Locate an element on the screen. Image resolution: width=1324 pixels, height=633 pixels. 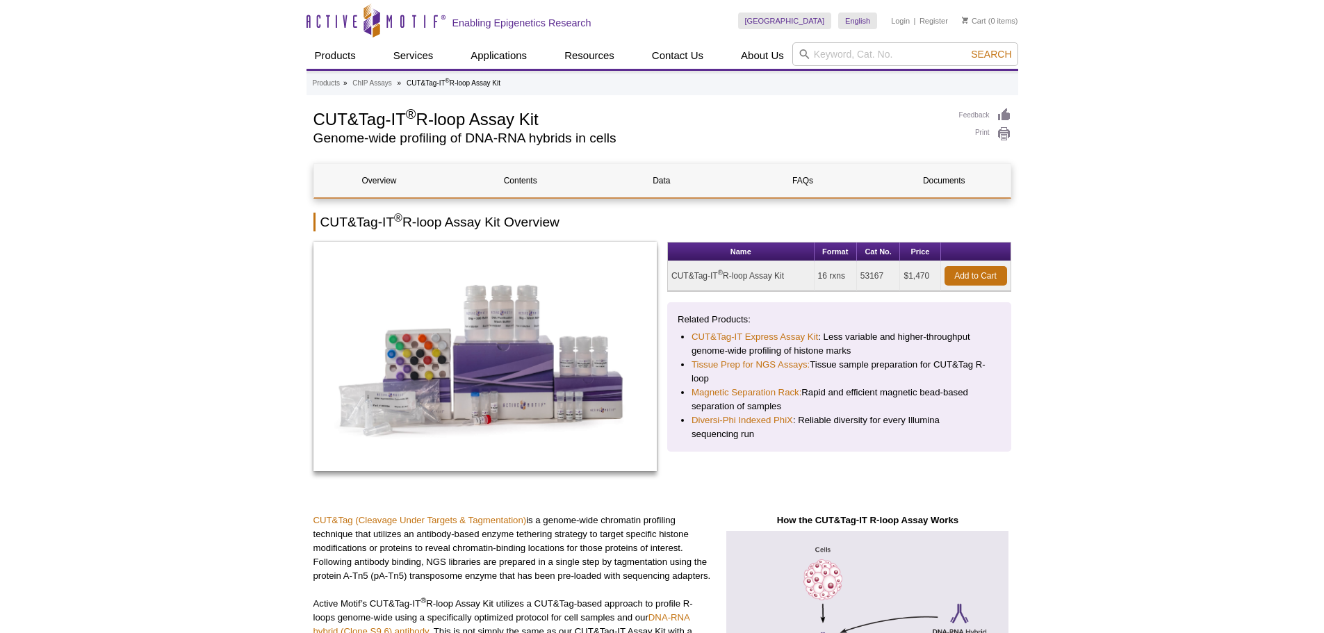
a: Contact Us is located at coordinates (678, 56).